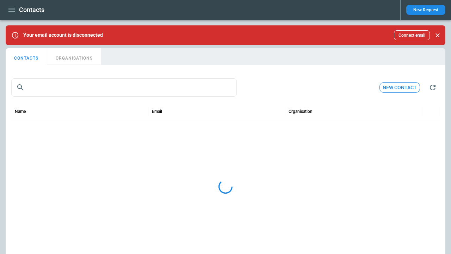 Image resolution: width=451 pixels, height=254 pixels. Describe the element at coordinates (438, 35) in the screenshot. I see `button: Close` at that location.